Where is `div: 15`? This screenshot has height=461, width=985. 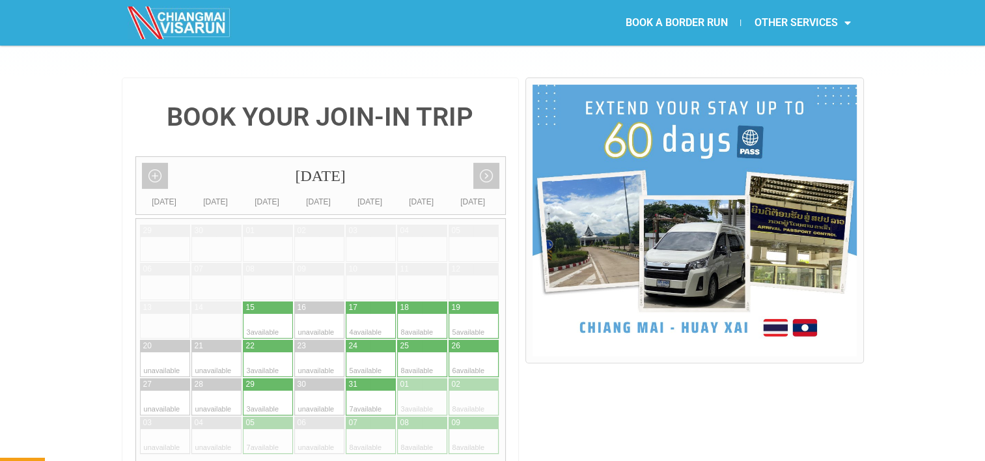 div: 15 is located at coordinates (250, 307).